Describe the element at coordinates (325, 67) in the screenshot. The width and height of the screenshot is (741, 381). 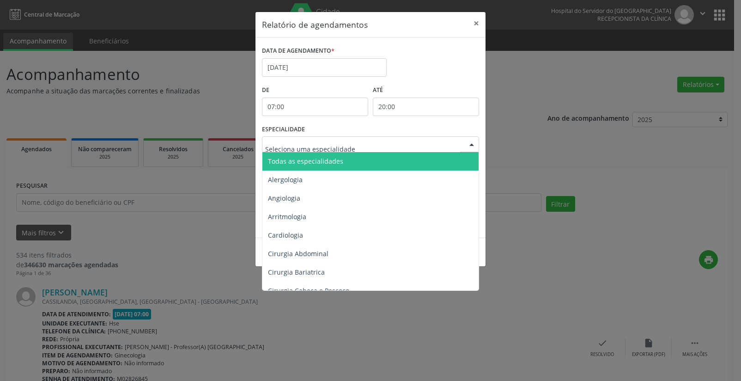
I see `input: Selecione uma data ou intervalo` at that location.